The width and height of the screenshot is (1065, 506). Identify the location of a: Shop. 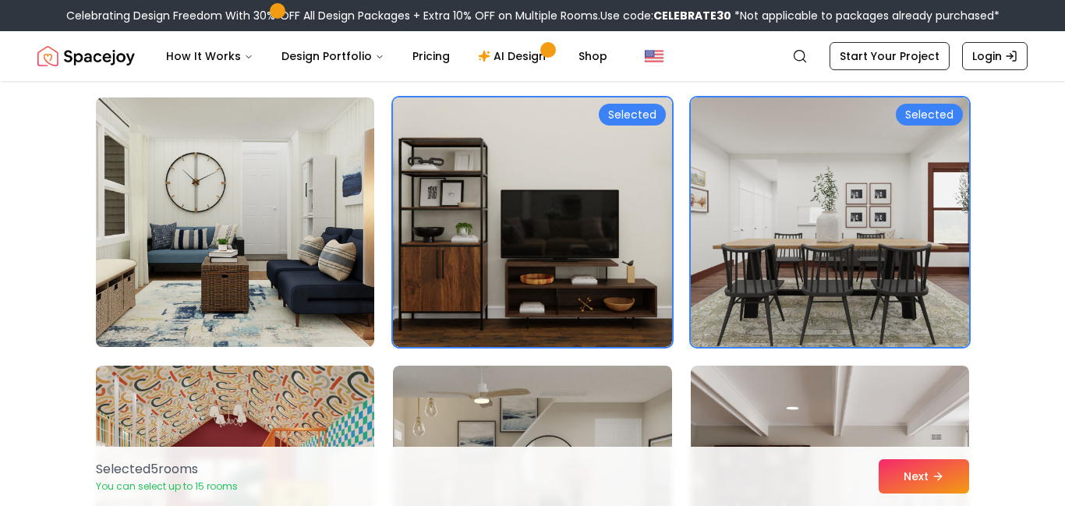
(593, 56).